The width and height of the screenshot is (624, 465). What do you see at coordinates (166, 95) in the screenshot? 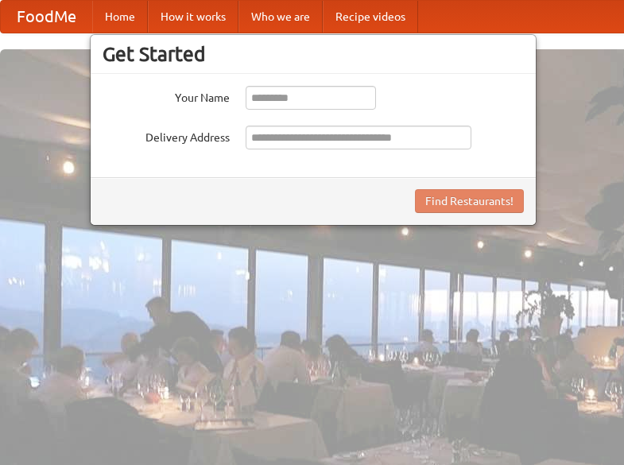
I see `label: Your Name` at bounding box center [166, 95].